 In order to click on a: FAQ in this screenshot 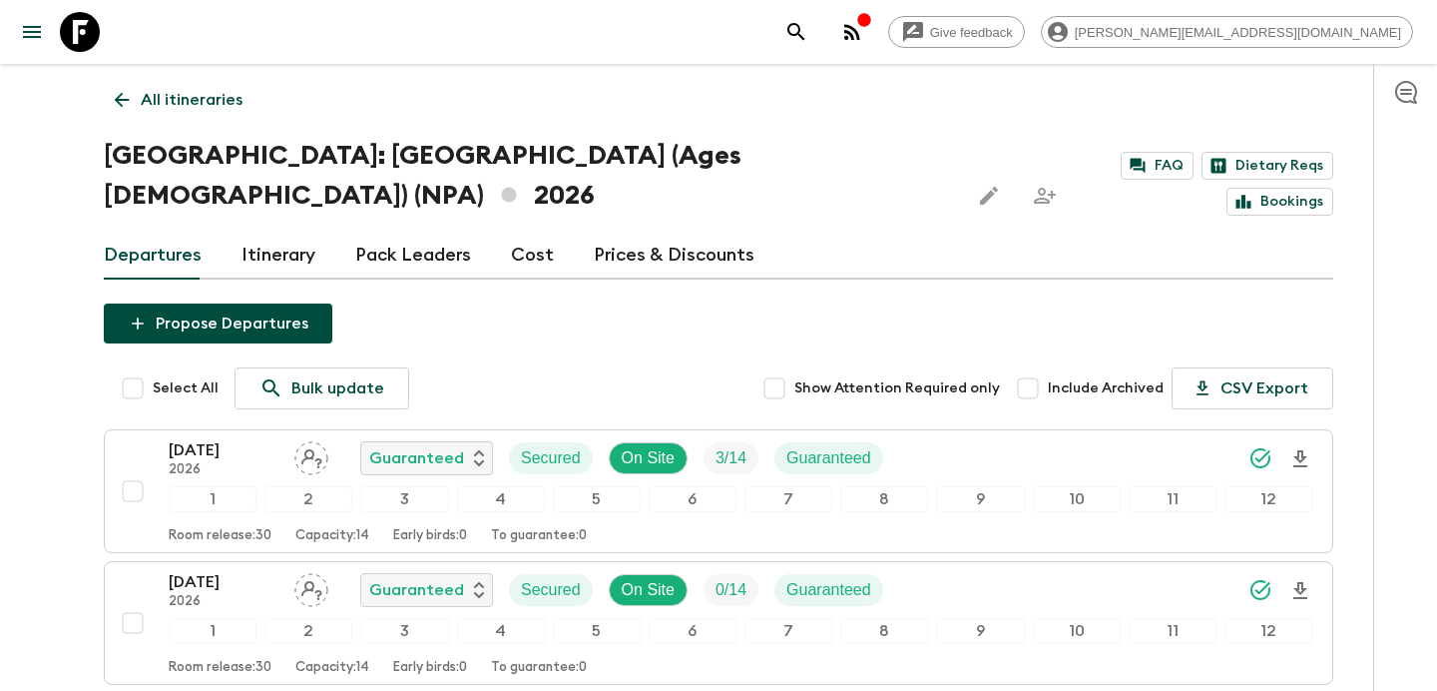, I will do `click(1157, 166)`.